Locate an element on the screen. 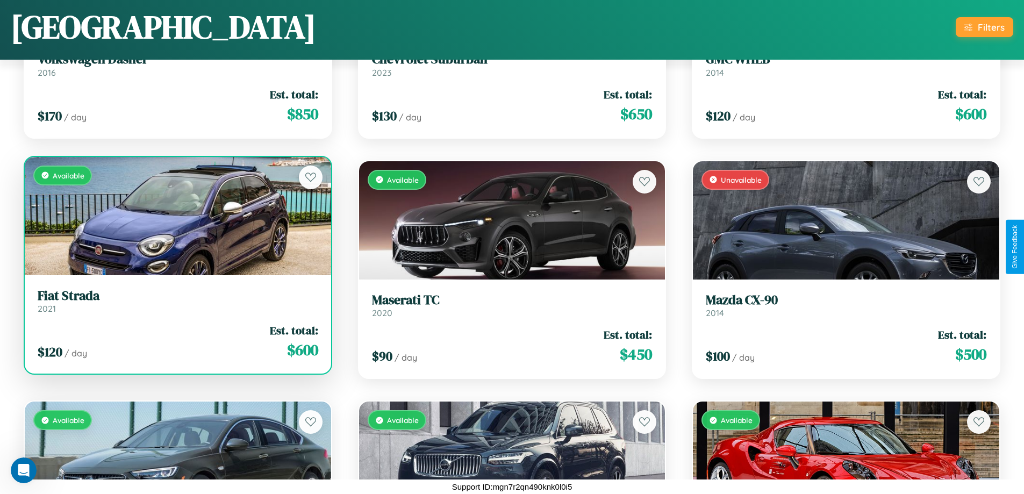 The image size is (1024, 494). span: 2021 is located at coordinates (47, 308).